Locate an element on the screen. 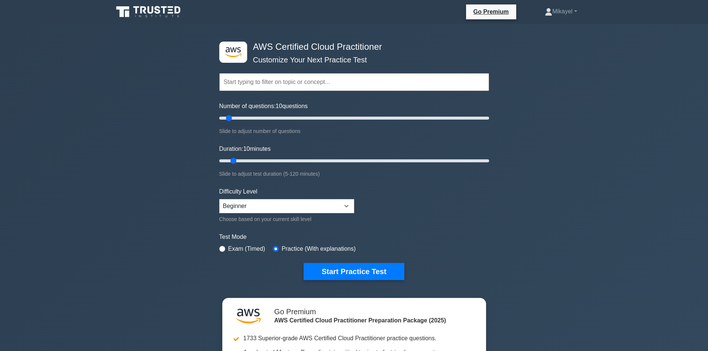  div: Slide to adjust test duration (5-120 minutes) is located at coordinates (354, 174).